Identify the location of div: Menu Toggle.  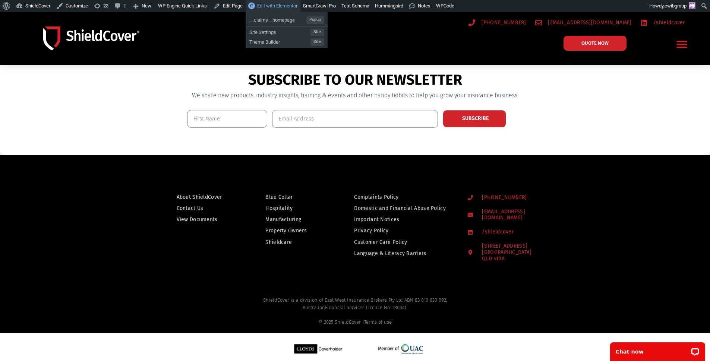
(682, 44).